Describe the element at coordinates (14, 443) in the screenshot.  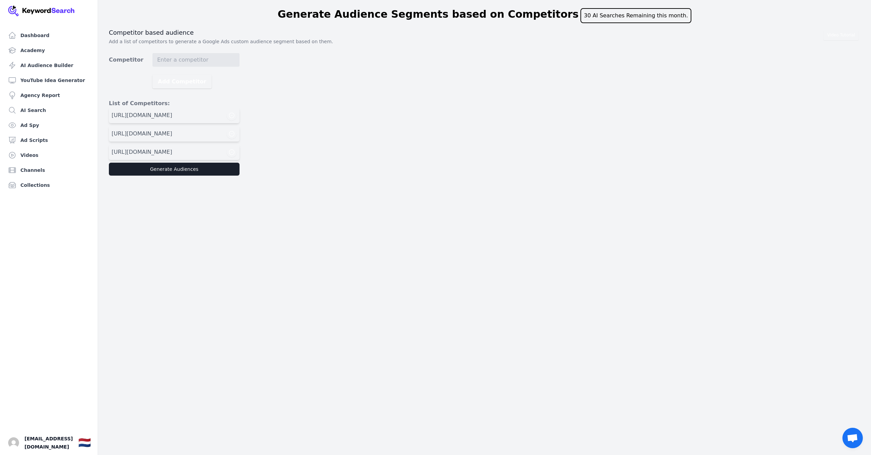
I see `button: Open user button` at that location.